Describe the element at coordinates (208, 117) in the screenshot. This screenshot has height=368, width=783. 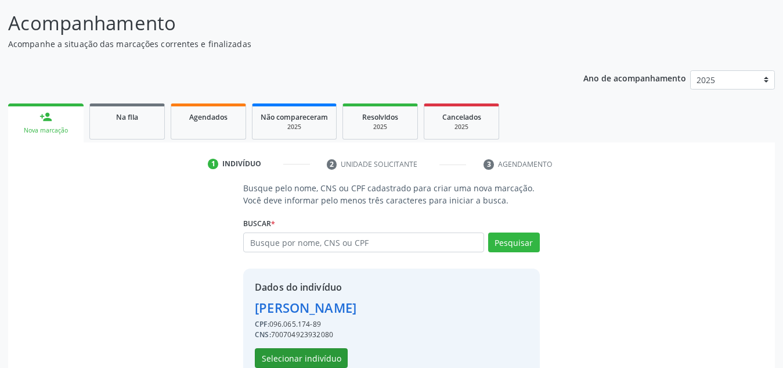
I see `span: Agendados` at that location.